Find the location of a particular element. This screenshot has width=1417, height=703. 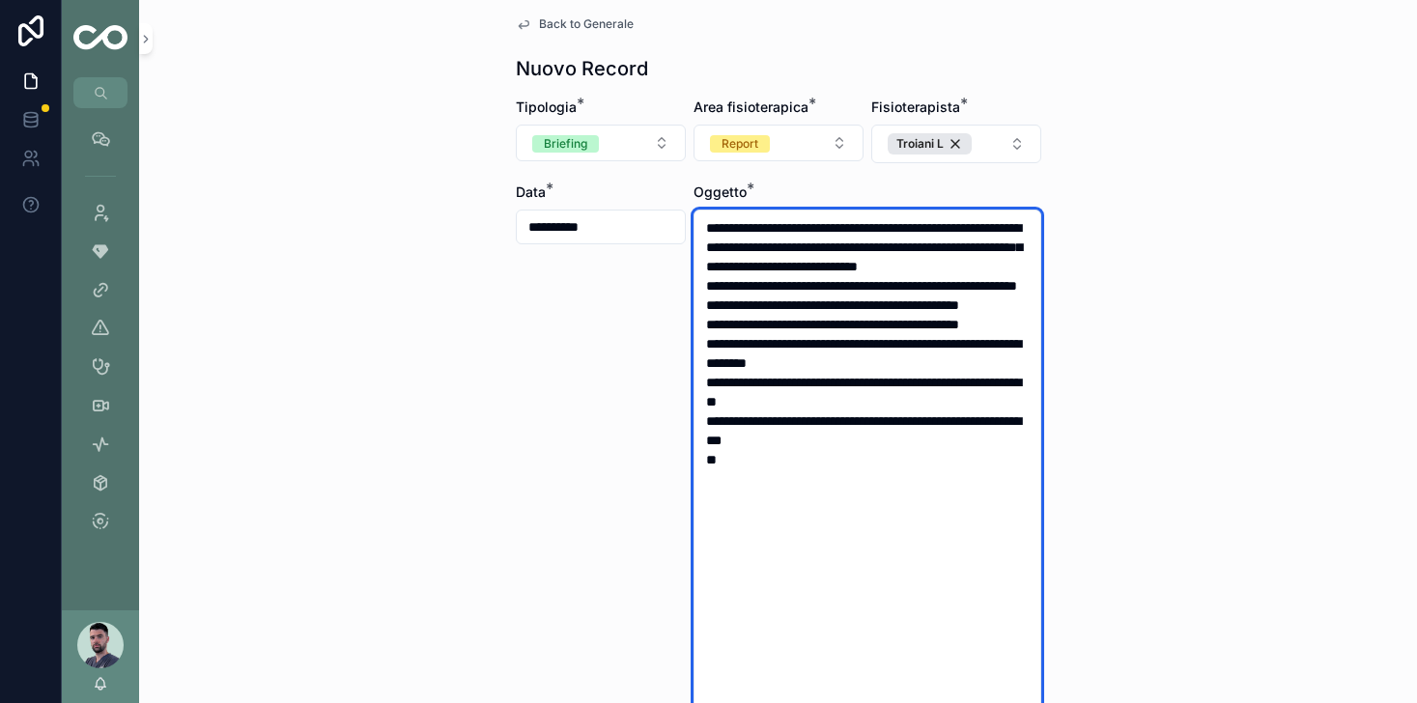

span: Back to Generale is located at coordinates (586, 24).